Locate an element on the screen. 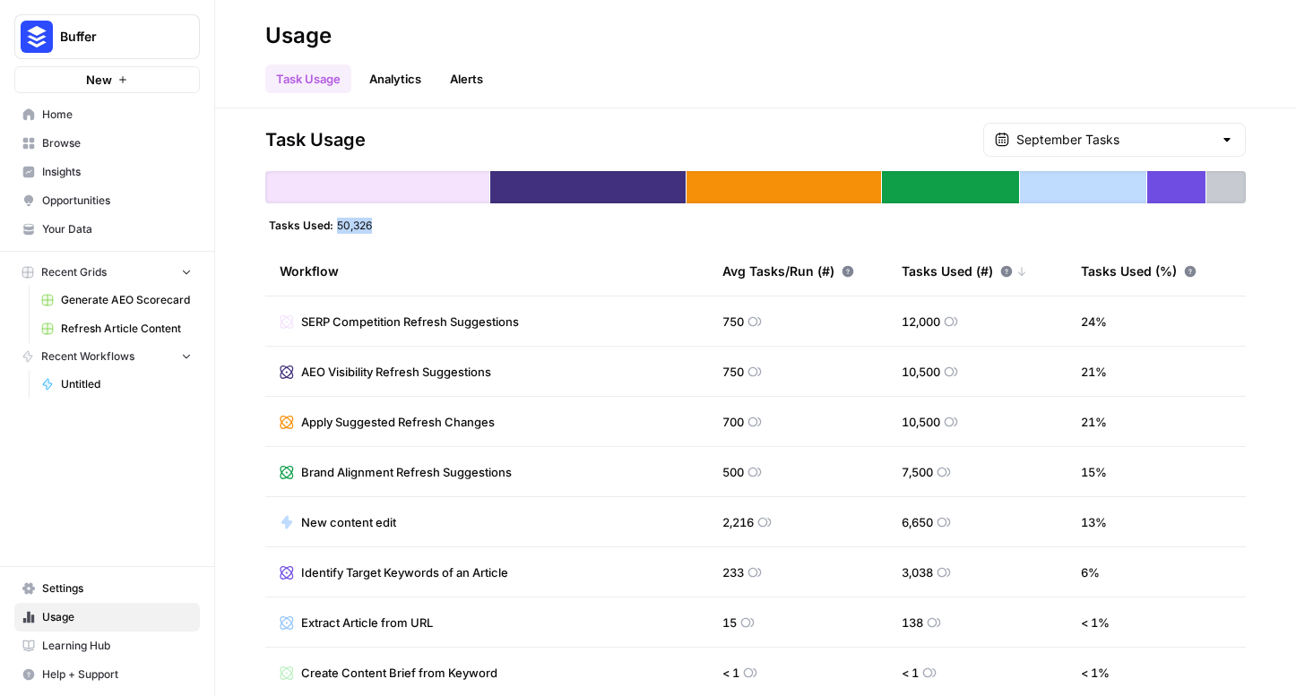 This screenshot has height=696, width=1296. span: Learning Hub is located at coordinates (116, 646).